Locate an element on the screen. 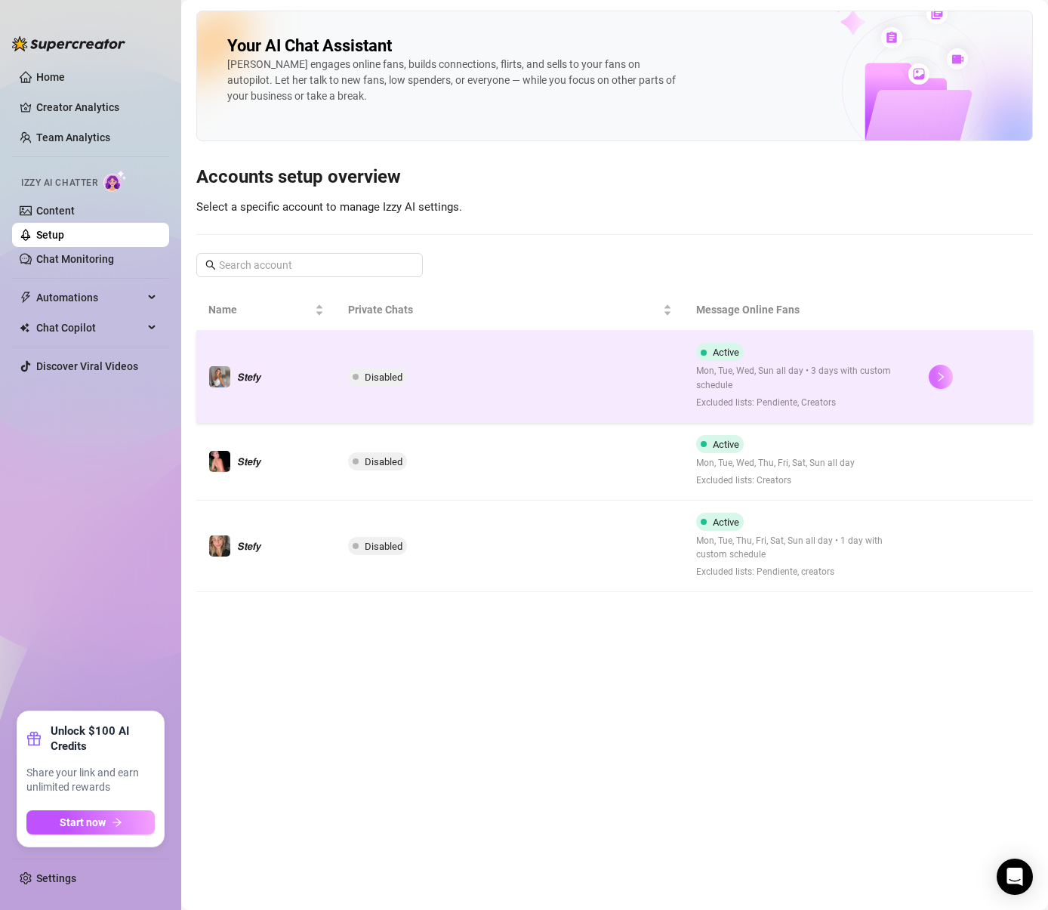 The image size is (1048, 910). h2: Your AI Chat Assistant is located at coordinates (309, 46).